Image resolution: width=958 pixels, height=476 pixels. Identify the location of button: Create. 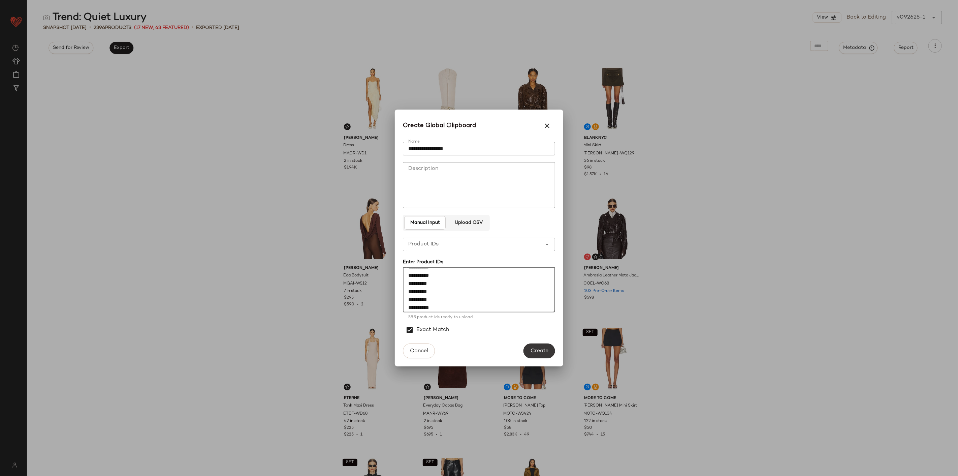
(540, 351).